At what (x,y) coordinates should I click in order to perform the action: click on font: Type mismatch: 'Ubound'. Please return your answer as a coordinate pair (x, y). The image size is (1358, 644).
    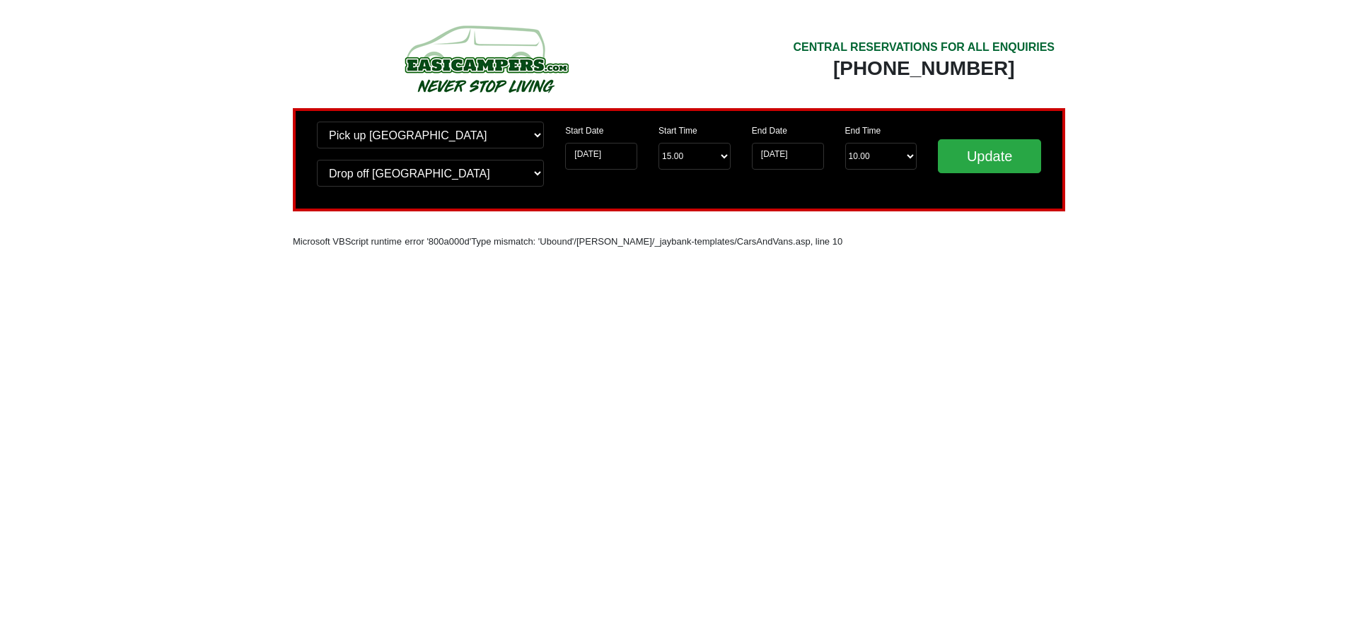
    Looking at the image, I should click on (522, 241).